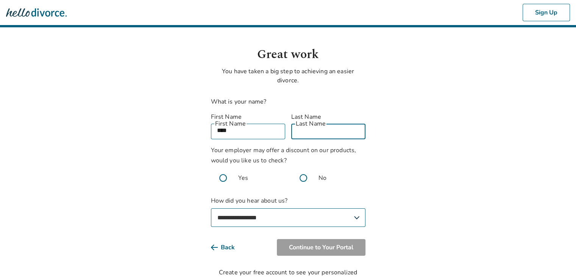  I want to click on img: Hello Divorce Logo, so click(36, 13).